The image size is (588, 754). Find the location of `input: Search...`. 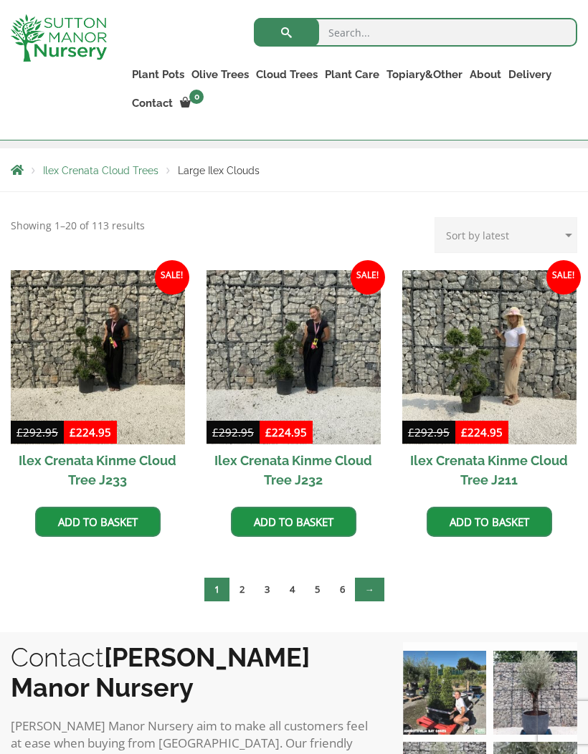

input: Search... is located at coordinates (415, 32).